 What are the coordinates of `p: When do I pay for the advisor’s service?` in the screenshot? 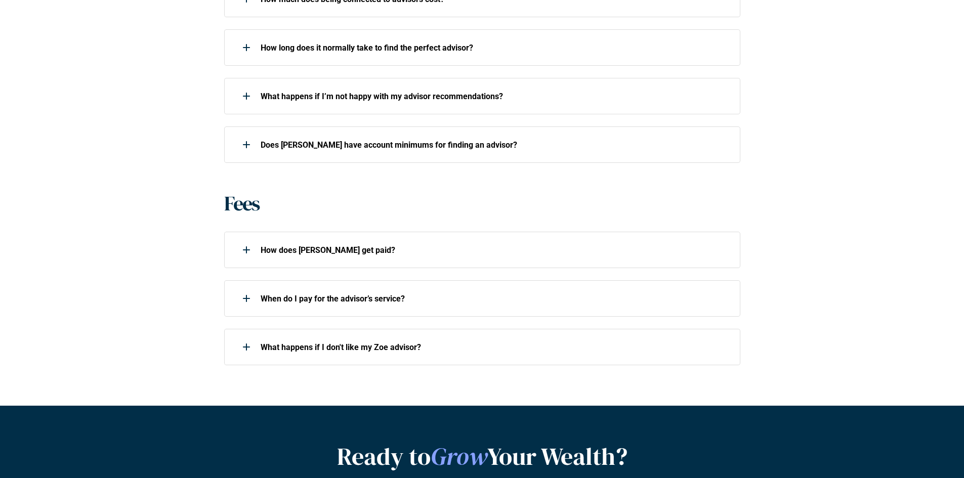 It's located at (494, 299).